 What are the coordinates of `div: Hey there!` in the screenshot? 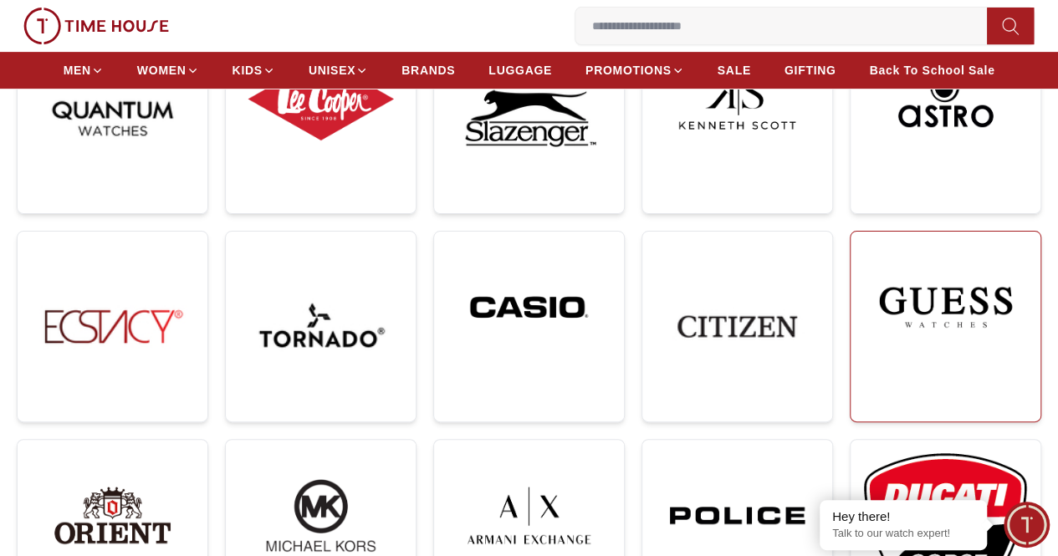 It's located at (903, 517).